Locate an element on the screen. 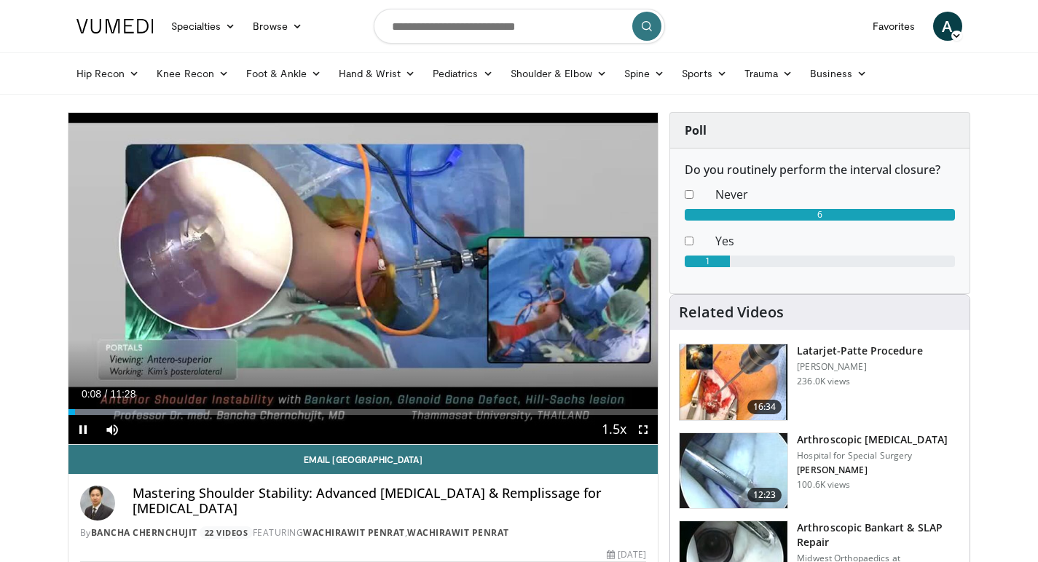  a: Pediatrics is located at coordinates (463, 74).